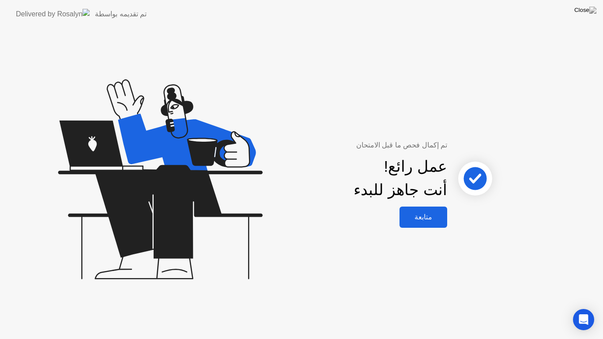 The image size is (603, 339). What do you see at coordinates (423, 217) in the screenshot?
I see `button: متابعة` at bounding box center [423, 217].